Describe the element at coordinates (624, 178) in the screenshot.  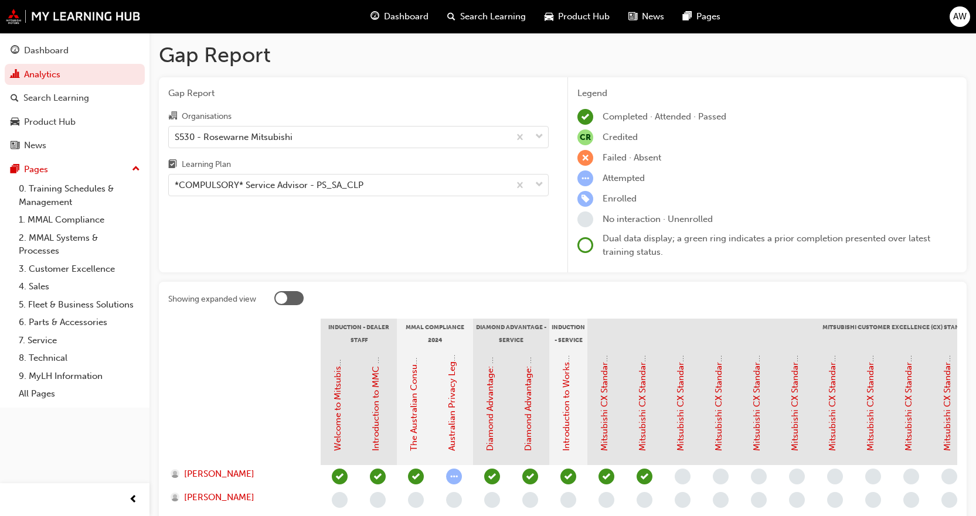
I see `span: Attempted` at that location.